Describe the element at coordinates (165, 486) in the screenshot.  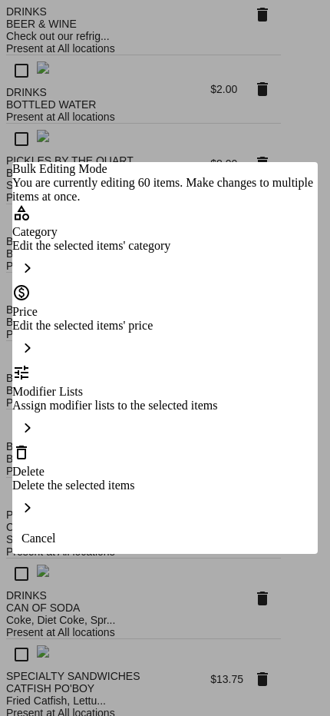
I see `div: Delete the selected items` at that location.